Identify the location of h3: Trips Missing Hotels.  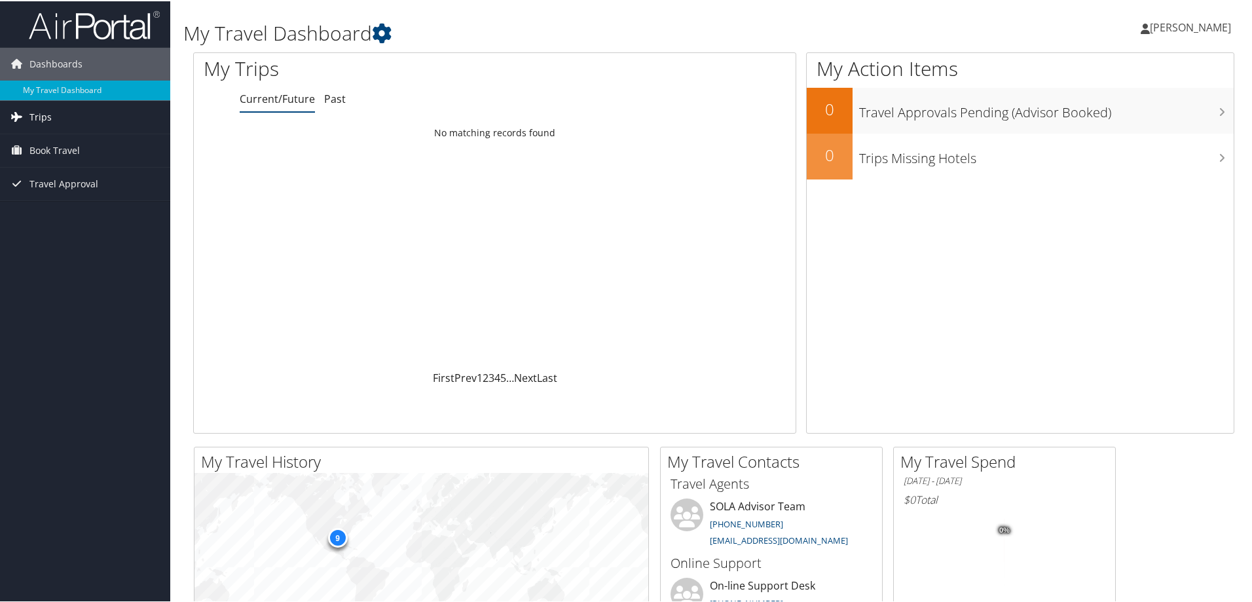
(1046, 154).